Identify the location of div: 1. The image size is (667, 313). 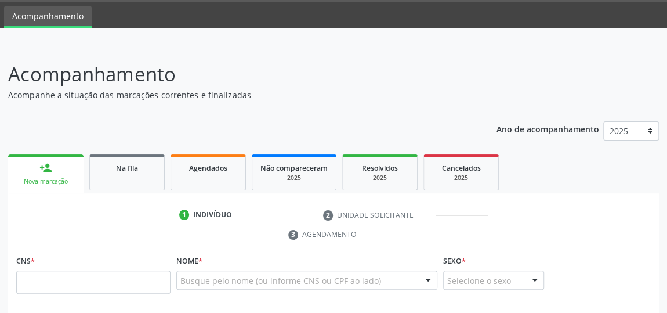
(184, 215).